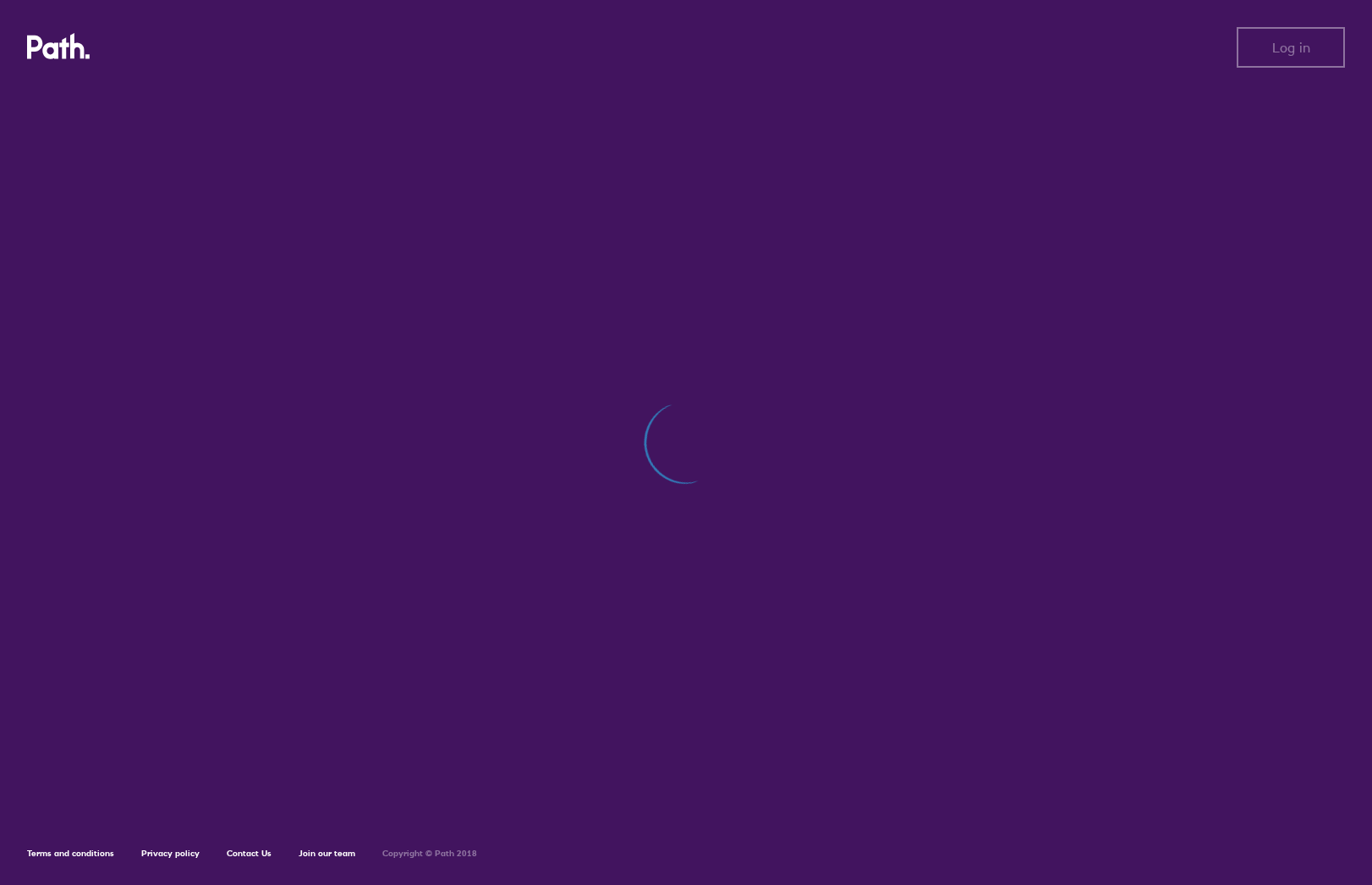 The height and width of the screenshot is (885, 1372). I want to click on h6: Copyright © Path 2018, so click(430, 854).